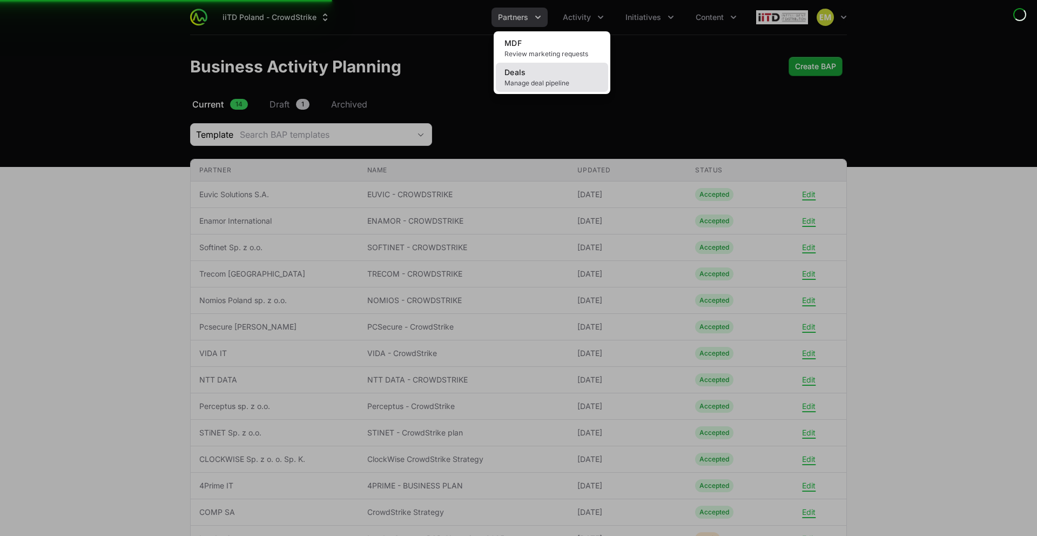 Image resolution: width=1037 pixels, height=536 pixels. I want to click on span: Review marketing requests, so click(552, 54).